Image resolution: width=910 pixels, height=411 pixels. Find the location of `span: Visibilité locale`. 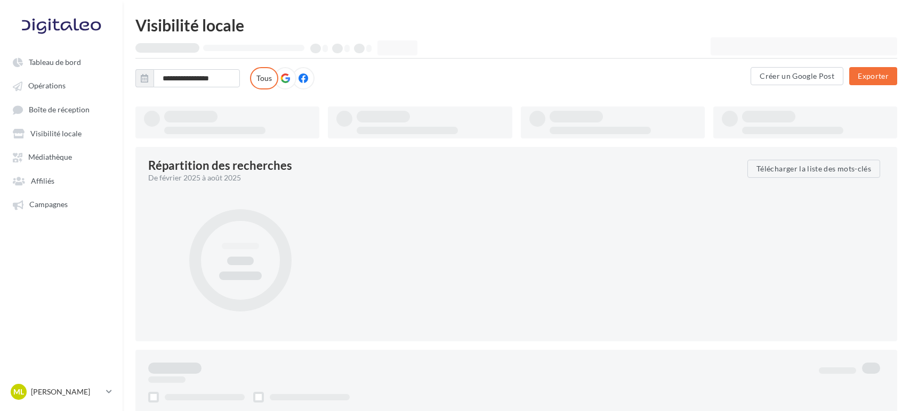

span: Visibilité locale is located at coordinates (56, 133).